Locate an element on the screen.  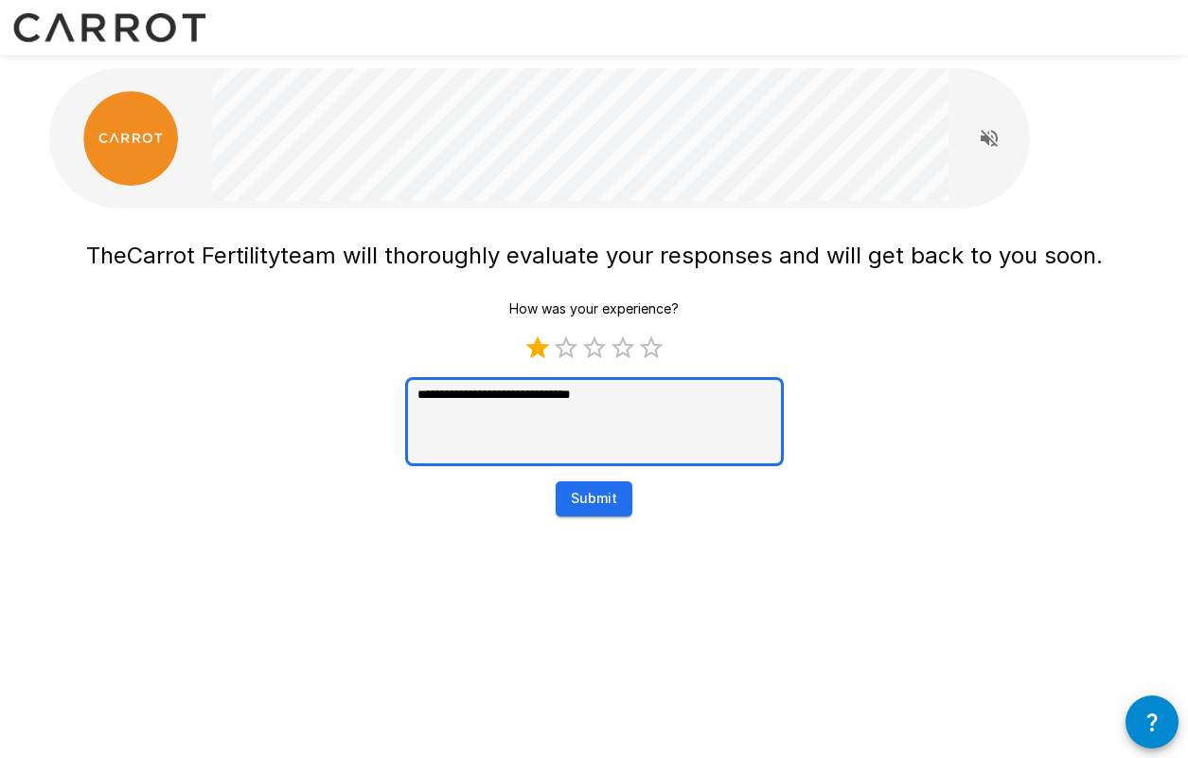
button: Submit is located at coordinates (594, 498).